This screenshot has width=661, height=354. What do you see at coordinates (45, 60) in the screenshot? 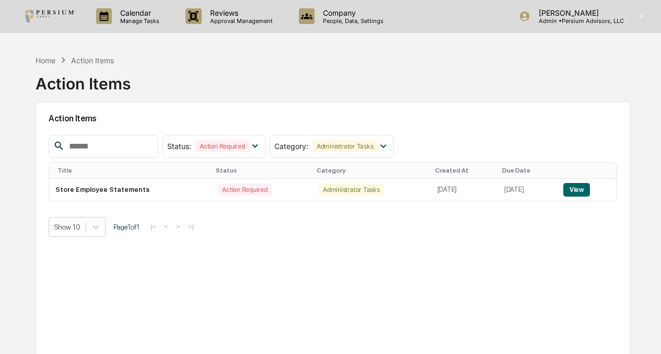
I see `div: Home` at bounding box center [45, 60].